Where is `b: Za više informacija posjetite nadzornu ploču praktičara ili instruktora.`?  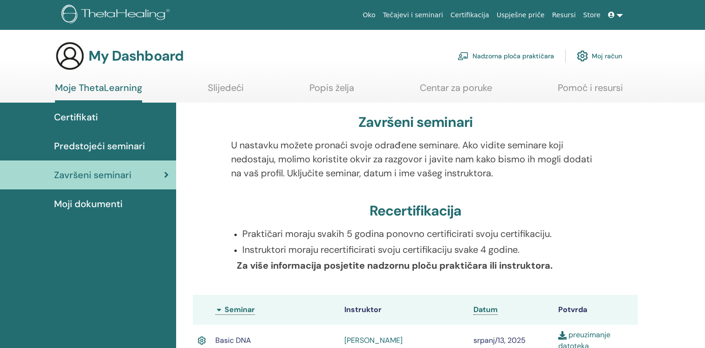 b: Za više informacija posjetite nadzornu ploču praktičara ili instruktora. is located at coordinates (395, 265).